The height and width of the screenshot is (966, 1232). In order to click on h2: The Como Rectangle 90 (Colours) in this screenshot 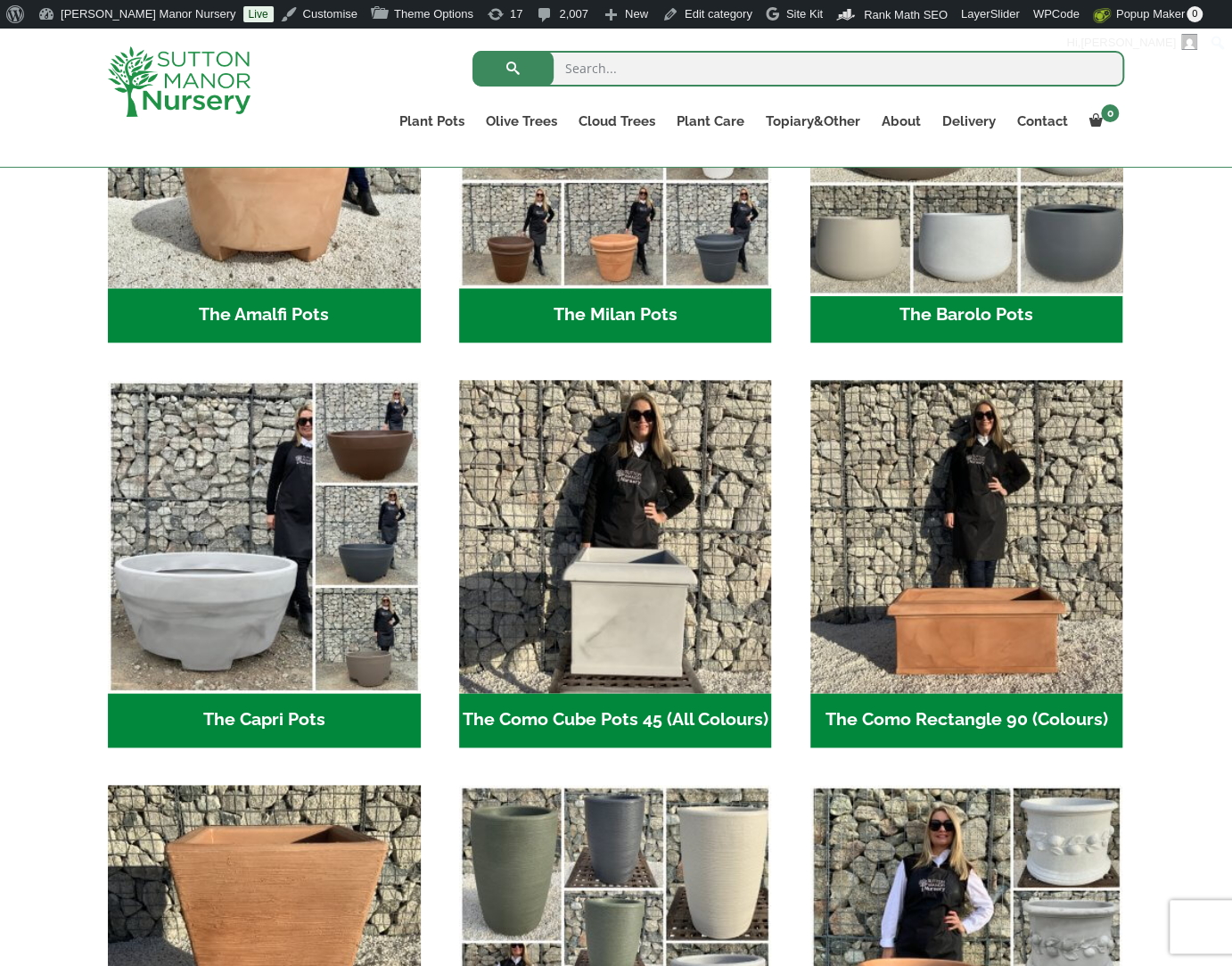, I will do `click(966, 720)`.